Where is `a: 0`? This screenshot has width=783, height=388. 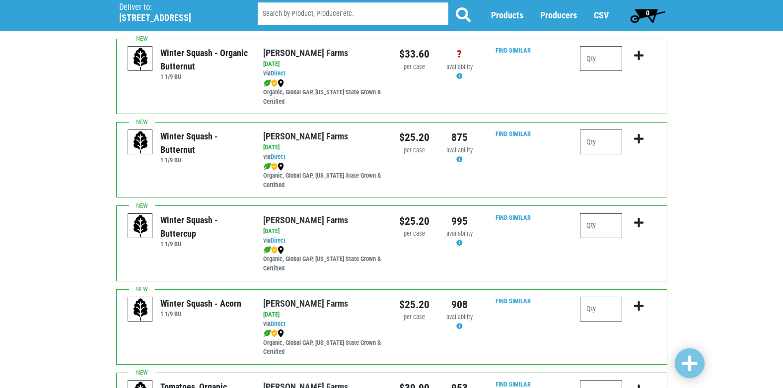 a: 0 is located at coordinates (647, 15).